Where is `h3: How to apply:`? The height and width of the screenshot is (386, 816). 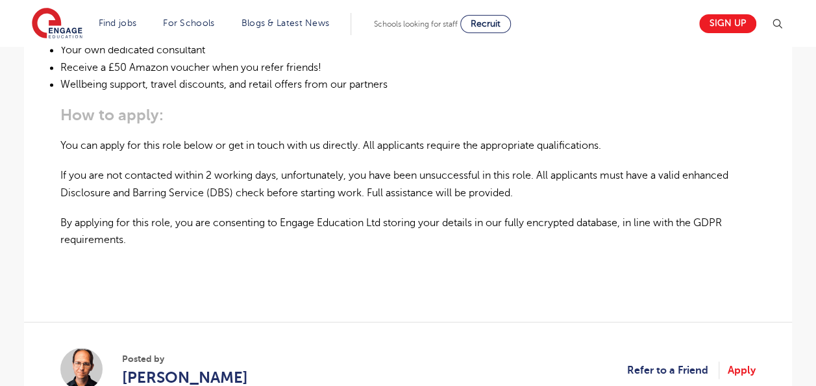
h3: How to apply: is located at coordinates (408, 115).